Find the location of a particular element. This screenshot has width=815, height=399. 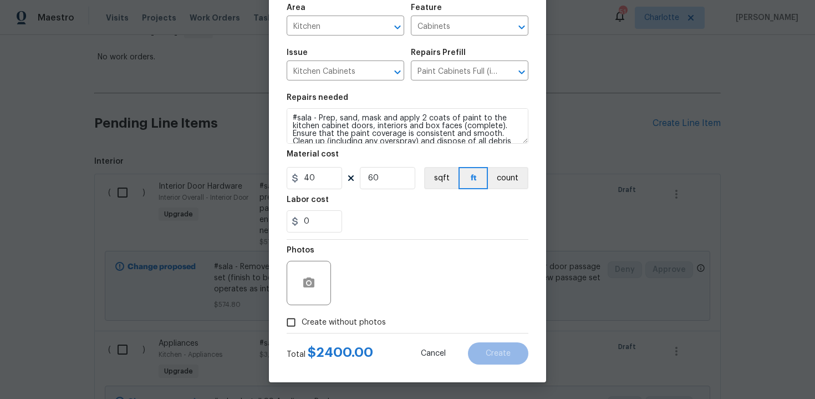

h5: Repairs Prefill is located at coordinates (438, 53).